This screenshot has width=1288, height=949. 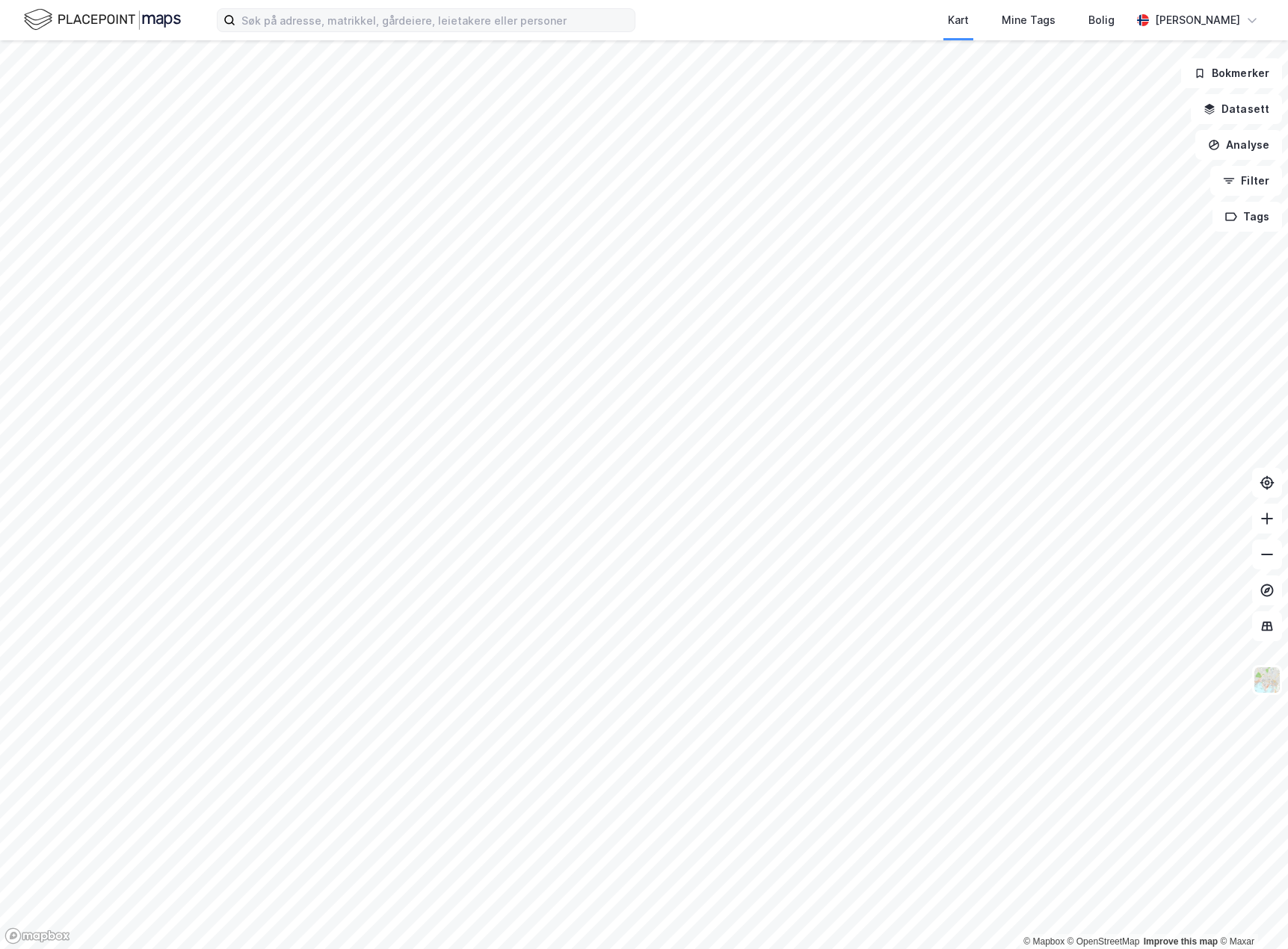 What do you see at coordinates (435, 20) in the screenshot?
I see `input: Søk på adresse, matrikkel, gårdeiere, leietakere eller personer` at bounding box center [435, 20].